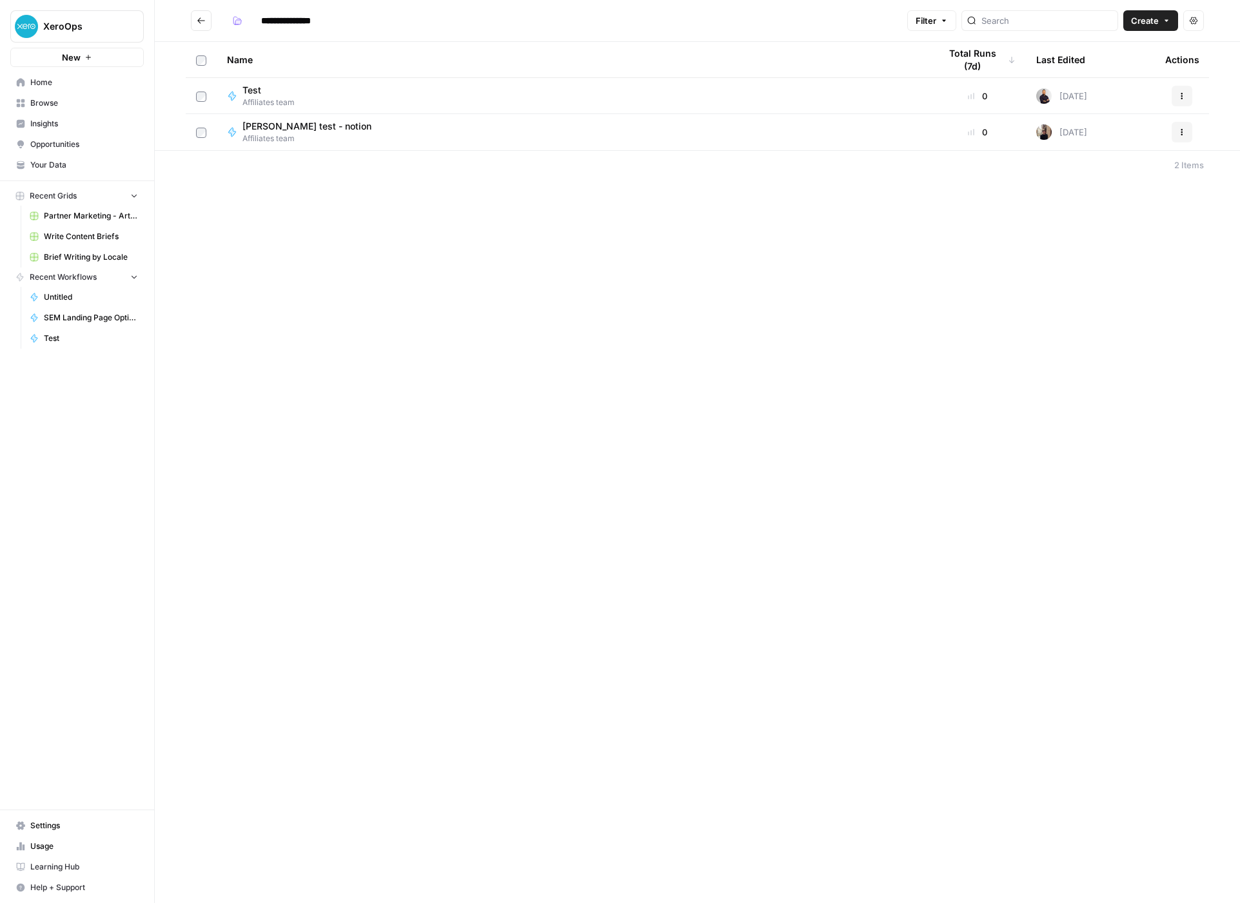  What do you see at coordinates (1061, 59) in the screenshot?
I see `div: Last Edited` at bounding box center [1061, 59].